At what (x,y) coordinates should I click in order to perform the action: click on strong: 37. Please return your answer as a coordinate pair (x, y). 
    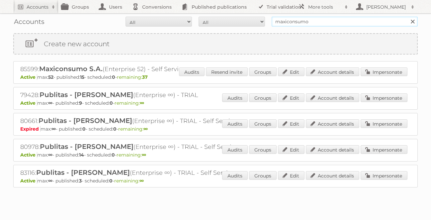
    Looking at the image, I should click on (145, 77).